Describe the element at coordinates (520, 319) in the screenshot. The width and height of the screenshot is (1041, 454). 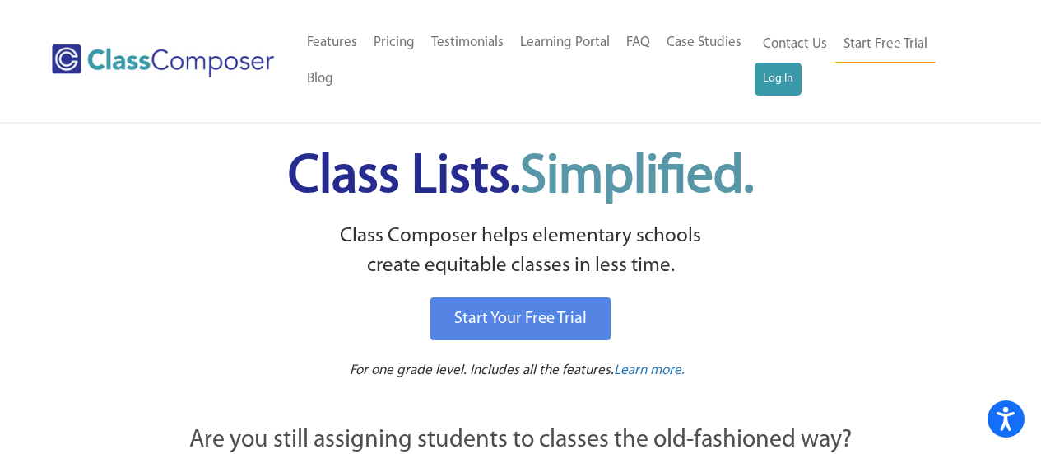
I see `span: Start Your Free Trial` at that location.